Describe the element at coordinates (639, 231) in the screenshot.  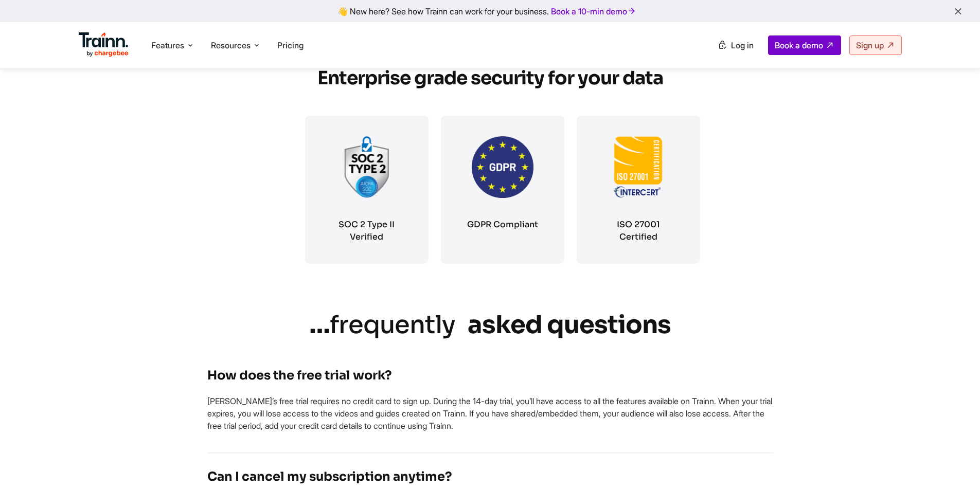
I see `h3: ISO 27001 Certified` at that location.